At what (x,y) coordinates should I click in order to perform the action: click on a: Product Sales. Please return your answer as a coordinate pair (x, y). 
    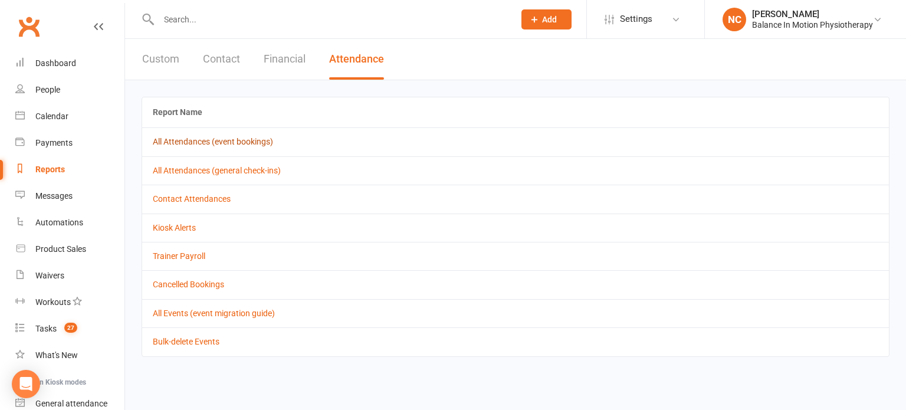
    Looking at the image, I should click on (70, 249).